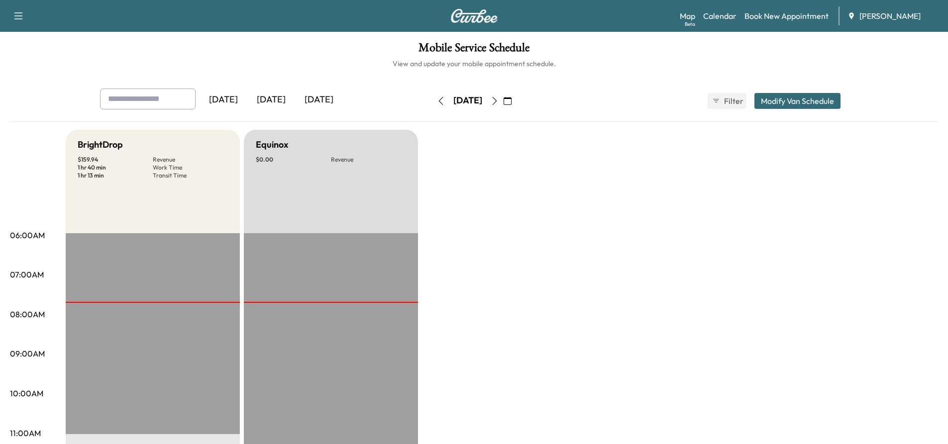 The height and width of the screenshot is (444, 948). Describe the element at coordinates (26, 394) in the screenshot. I see `p: 10:00AM` at that location.